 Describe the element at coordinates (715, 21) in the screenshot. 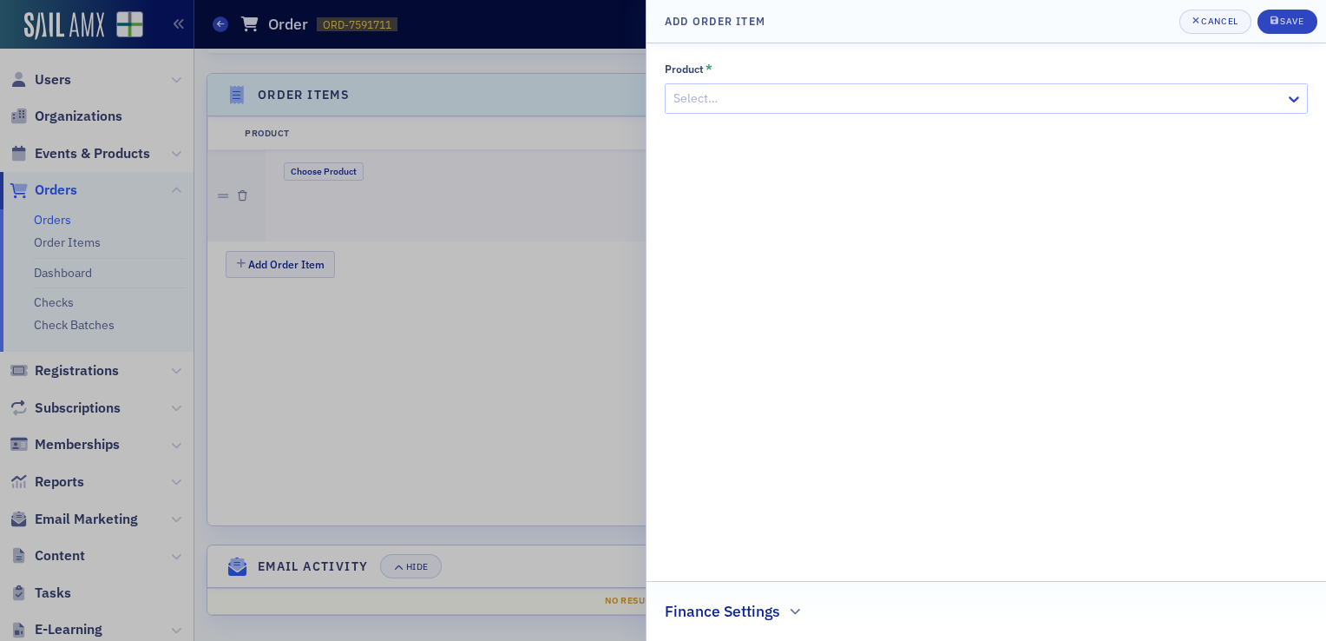

I see `h4: Add Order Item` at that location.